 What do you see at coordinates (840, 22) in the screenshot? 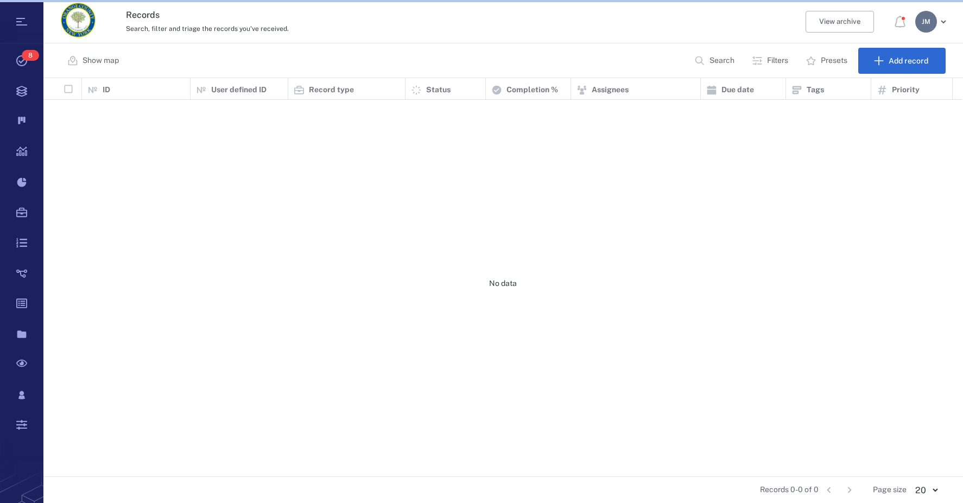
I see `button: View archive` at bounding box center [840, 22].